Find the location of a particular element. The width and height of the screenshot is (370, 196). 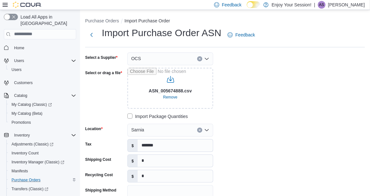

input: Use aria labels when no actual label is in use is located at coordinates (170, 88).